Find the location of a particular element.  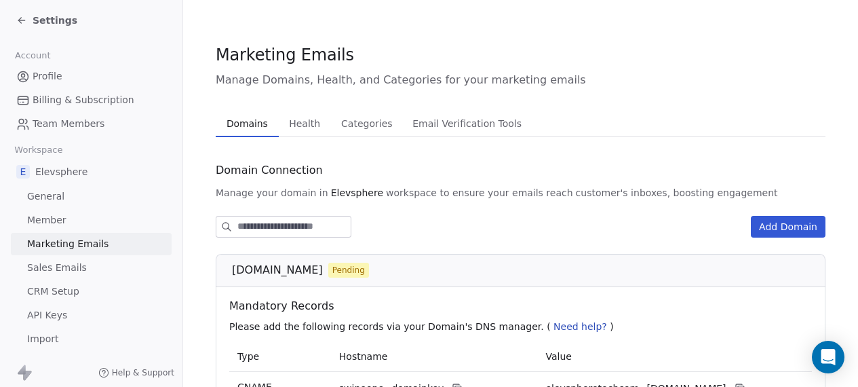

span: General is located at coordinates (45, 196).